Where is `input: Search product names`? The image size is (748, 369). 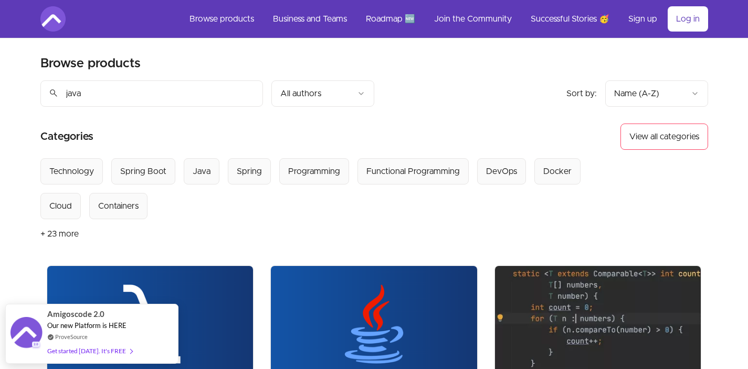
input: Search product names is located at coordinates (152, 93).